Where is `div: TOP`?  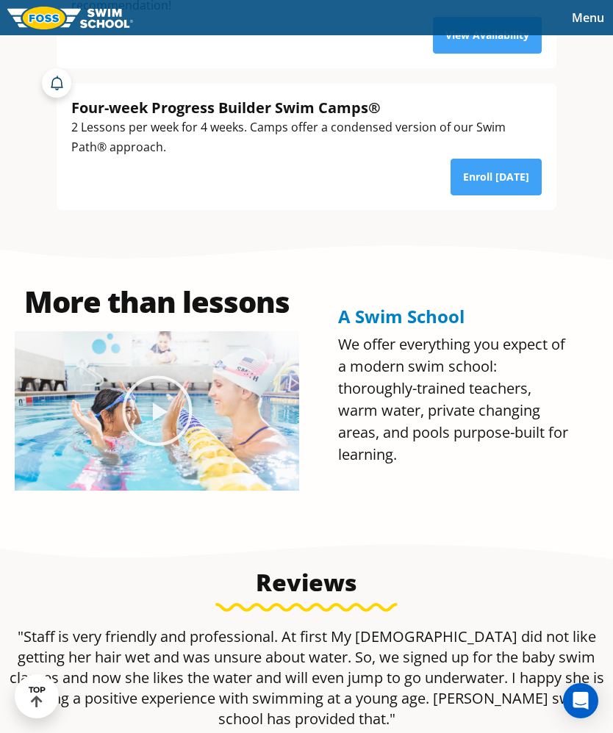
div: TOP is located at coordinates (37, 696).